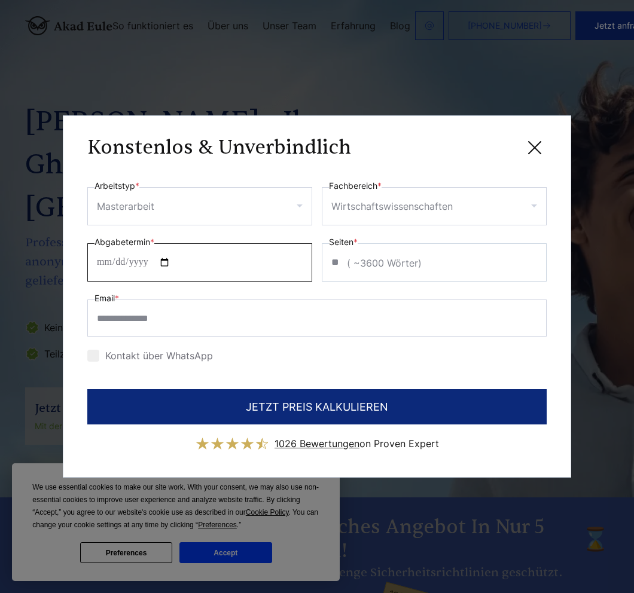  Describe the element at coordinates (392, 206) in the screenshot. I see `div: Wirtschaftswissenschaften` at that location.